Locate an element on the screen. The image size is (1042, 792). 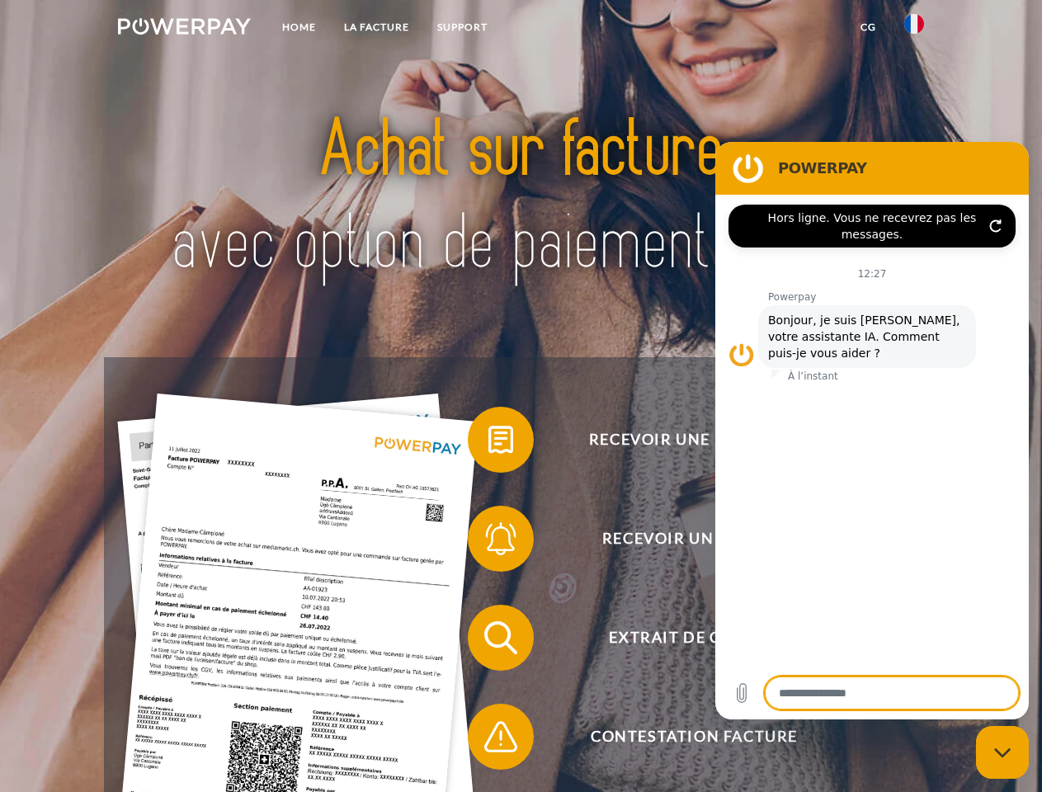
img: logo-powerpay-white.svg is located at coordinates (184, 26).